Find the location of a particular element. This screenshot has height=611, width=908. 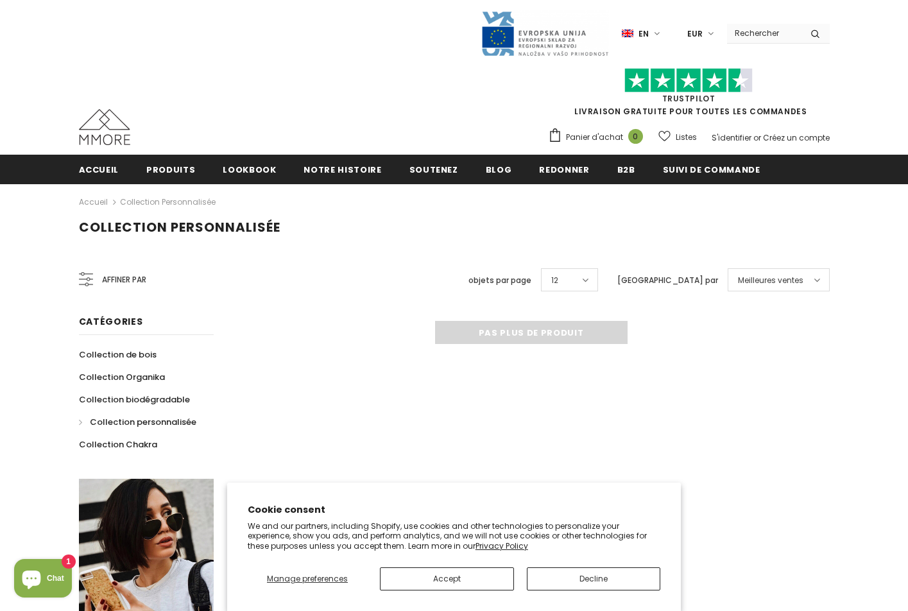

span: Listes is located at coordinates (686, 137).